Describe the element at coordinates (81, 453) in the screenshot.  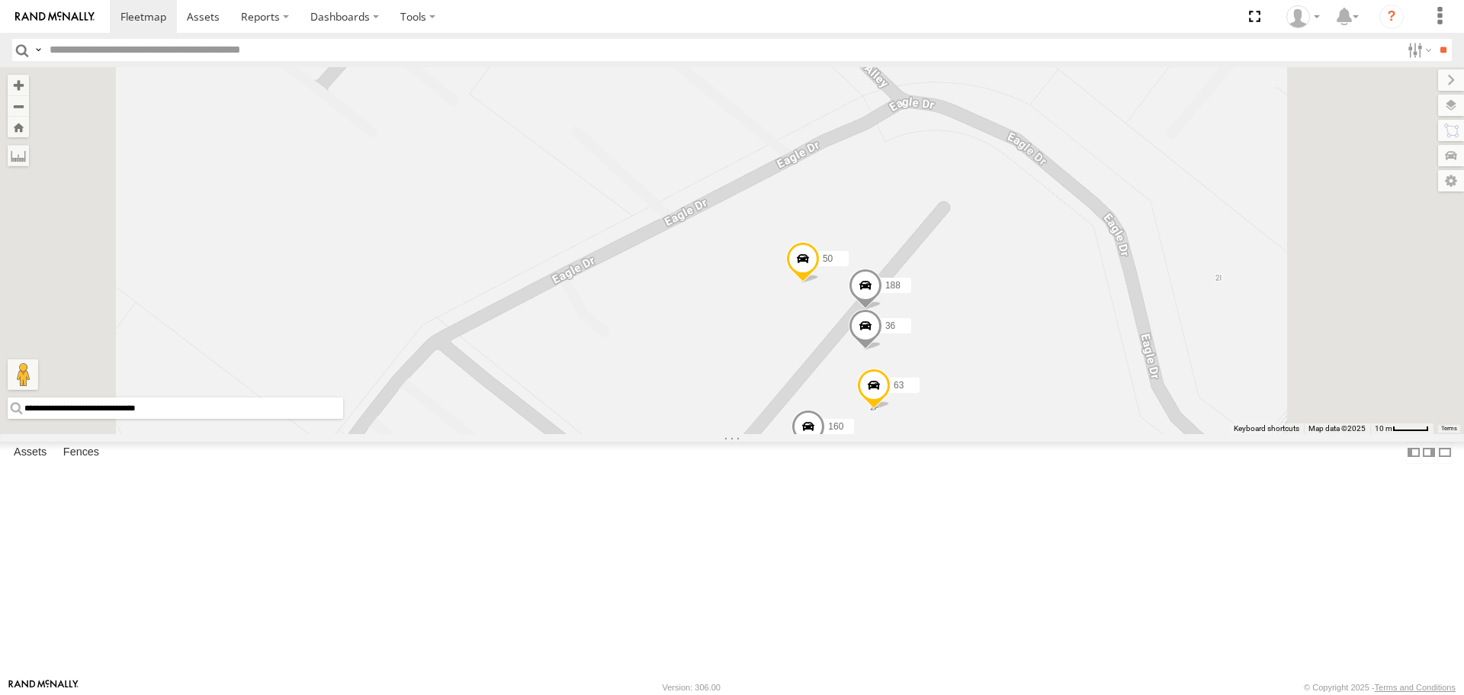
I see `label: Fences` at that location.